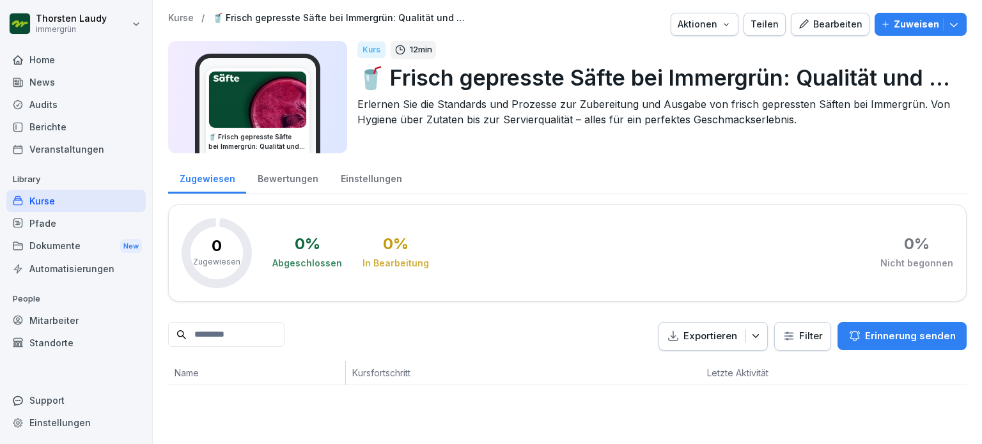  I want to click on img: enmhwa8iv0odf8a38bl2qb71.png, so click(258, 100).